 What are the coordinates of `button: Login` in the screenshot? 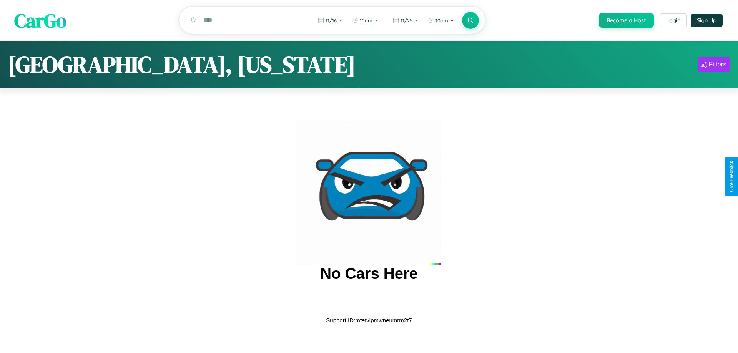 It's located at (673, 20).